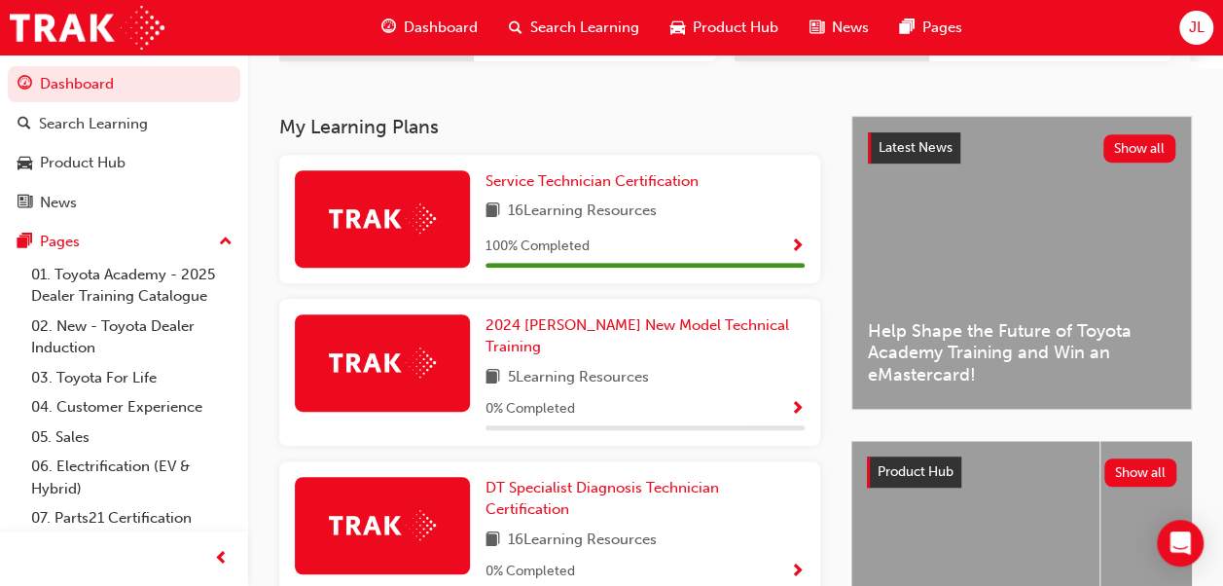 Image resolution: width=1223 pixels, height=586 pixels. What do you see at coordinates (58, 202) in the screenshot?
I see `div: News` at bounding box center [58, 202].